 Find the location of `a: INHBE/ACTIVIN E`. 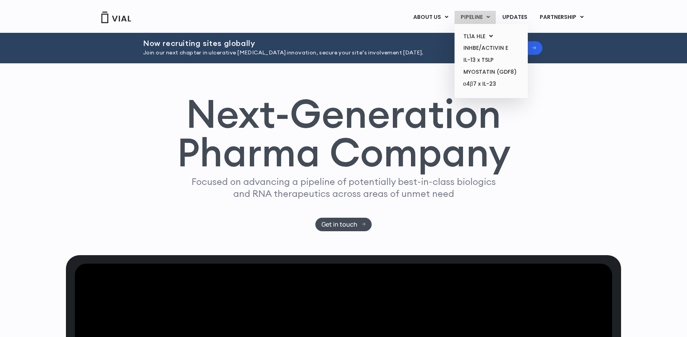

a: INHBE/ACTIVIN E is located at coordinates (491, 48).